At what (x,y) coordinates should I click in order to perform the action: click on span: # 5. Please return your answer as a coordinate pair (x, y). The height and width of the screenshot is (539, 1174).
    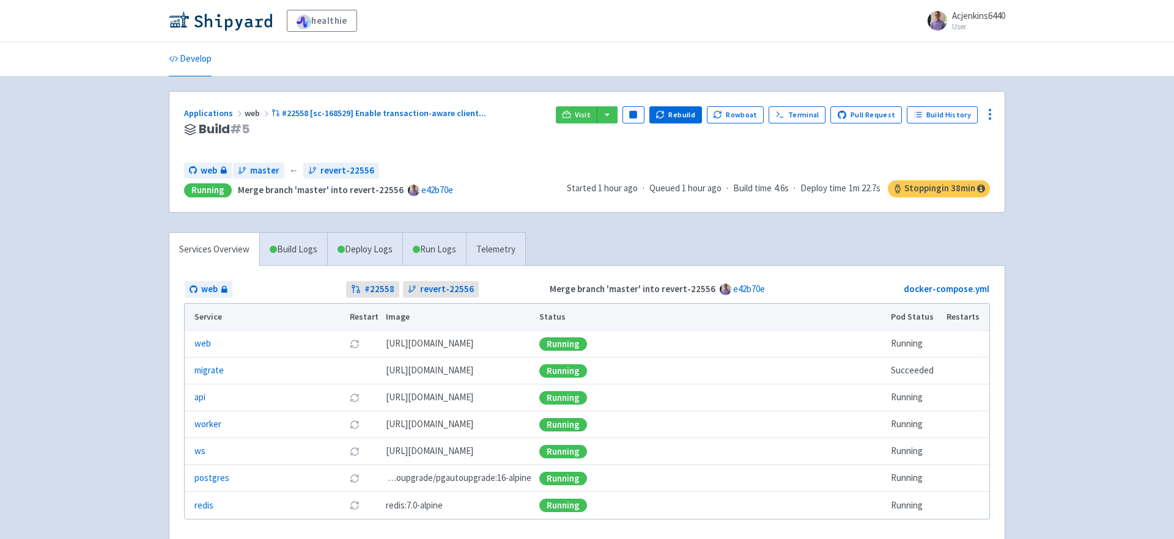
    Looking at the image, I should click on (240, 129).